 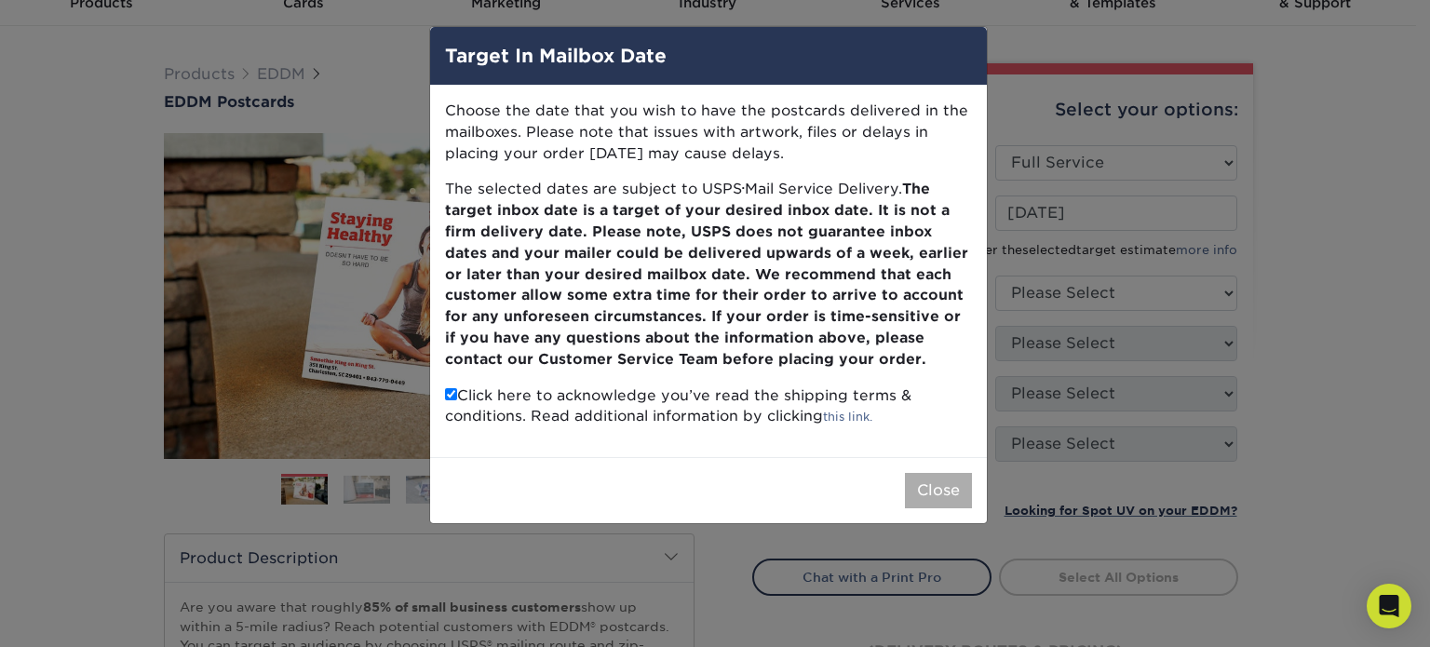 I want to click on b: The target inbox date is a target of your desired inbox date. It is not a firm delivery date. Ple..., so click(x=707, y=273).